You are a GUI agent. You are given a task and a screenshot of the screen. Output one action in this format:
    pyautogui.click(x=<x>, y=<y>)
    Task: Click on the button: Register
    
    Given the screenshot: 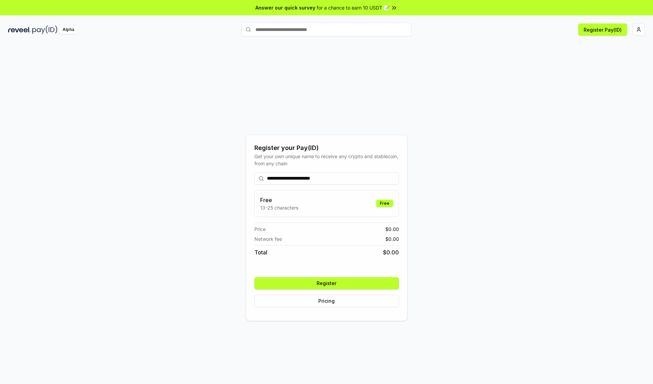 What is the action you would take?
    pyautogui.click(x=327, y=283)
    